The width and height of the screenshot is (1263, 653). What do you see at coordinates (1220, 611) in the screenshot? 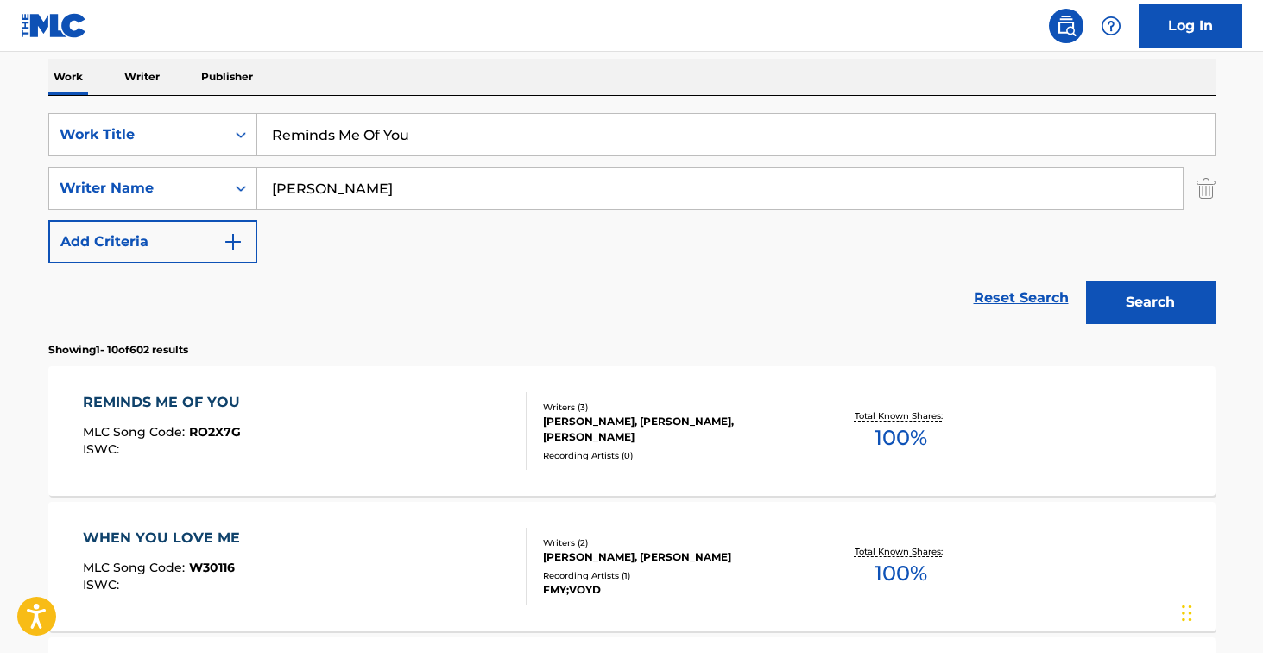
I see `div: Chat Widget` at bounding box center [1220, 611].